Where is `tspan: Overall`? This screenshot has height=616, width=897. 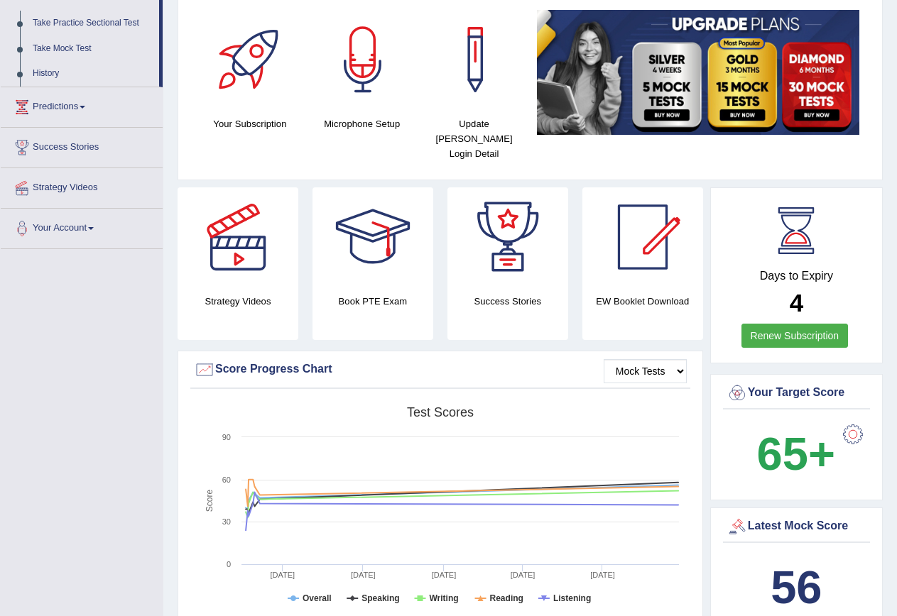 tspan: Overall is located at coordinates (317, 598).